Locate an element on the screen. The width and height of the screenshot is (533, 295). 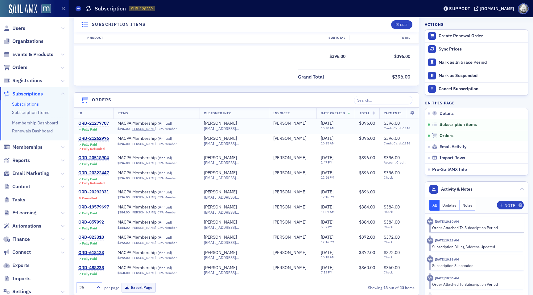
span: Reports is located at coordinates (21, 161).